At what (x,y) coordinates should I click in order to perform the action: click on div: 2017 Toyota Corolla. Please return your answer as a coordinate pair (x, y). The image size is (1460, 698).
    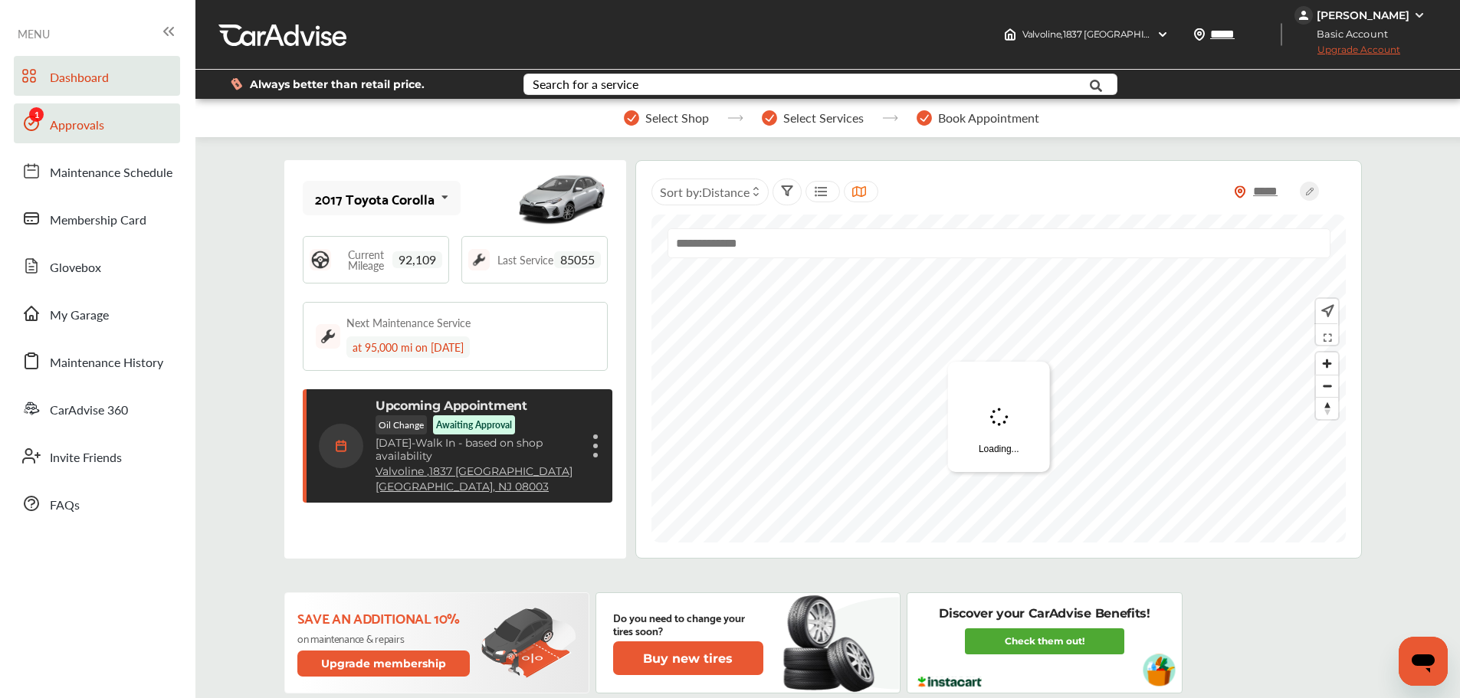
    Looking at the image, I should click on (375, 199).